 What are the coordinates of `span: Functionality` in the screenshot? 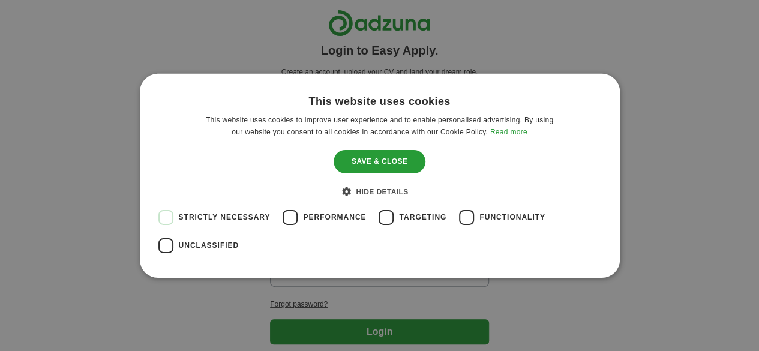 It's located at (512, 217).